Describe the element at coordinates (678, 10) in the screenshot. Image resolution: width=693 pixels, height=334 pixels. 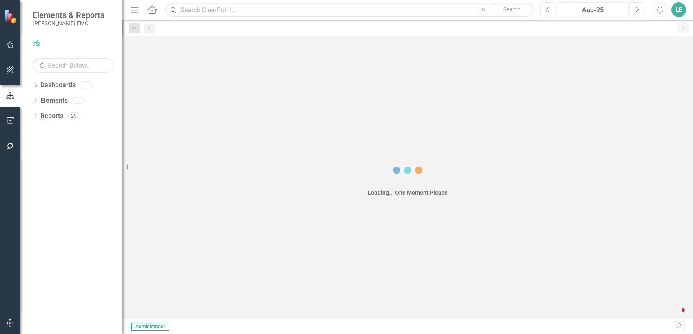
I see `div: LE` at that location.